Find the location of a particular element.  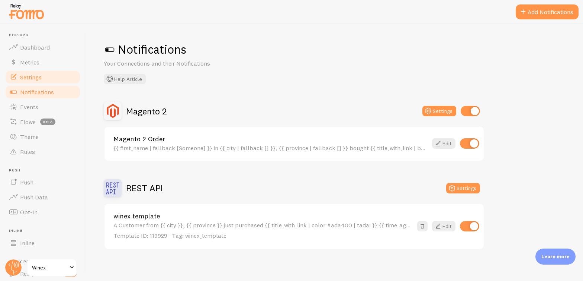

div: A Customer from {{ city }}, {{ province }} just purchased {{ title_with_link | color #ada400 | ta... is located at coordinates (263, 230).